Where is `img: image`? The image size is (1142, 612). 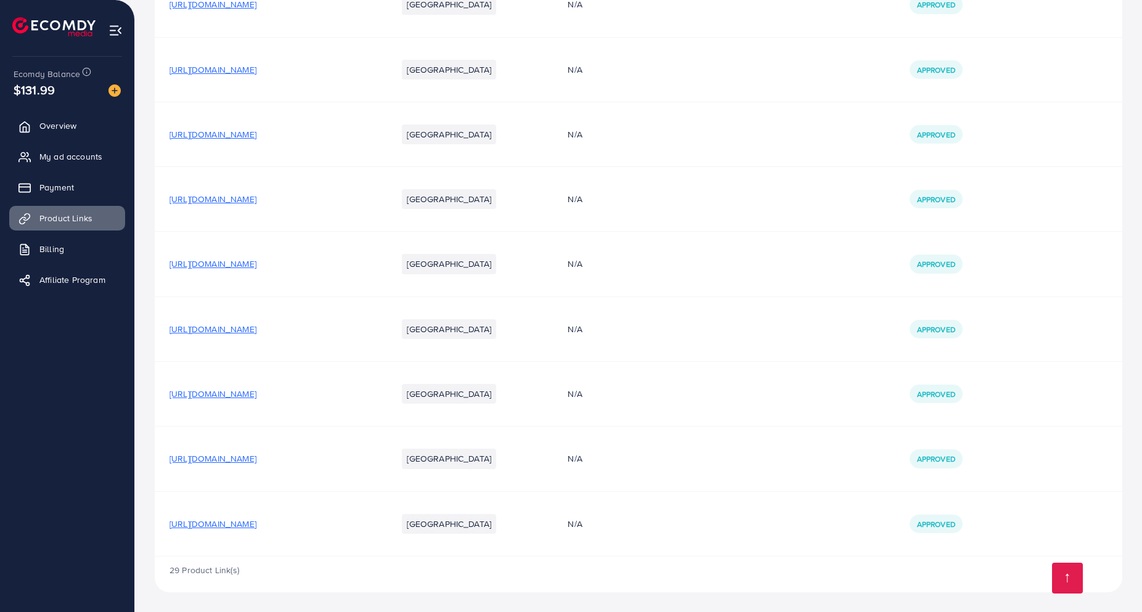
img: image is located at coordinates (115, 91).